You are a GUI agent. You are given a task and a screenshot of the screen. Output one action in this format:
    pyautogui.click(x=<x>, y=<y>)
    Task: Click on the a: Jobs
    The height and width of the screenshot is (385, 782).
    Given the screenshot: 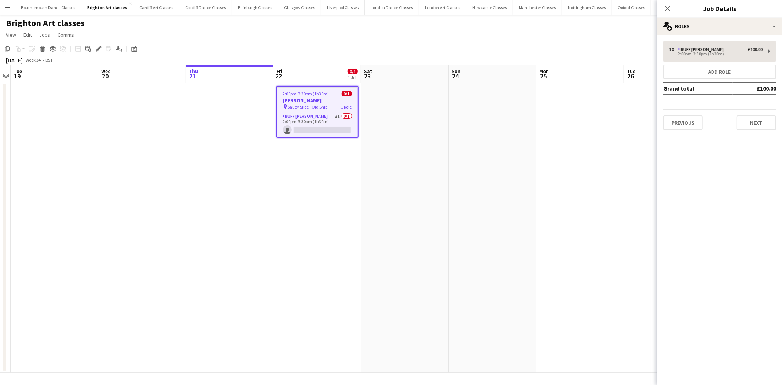 What is the action you would take?
    pyautogui.click(x=45, y=35)
    